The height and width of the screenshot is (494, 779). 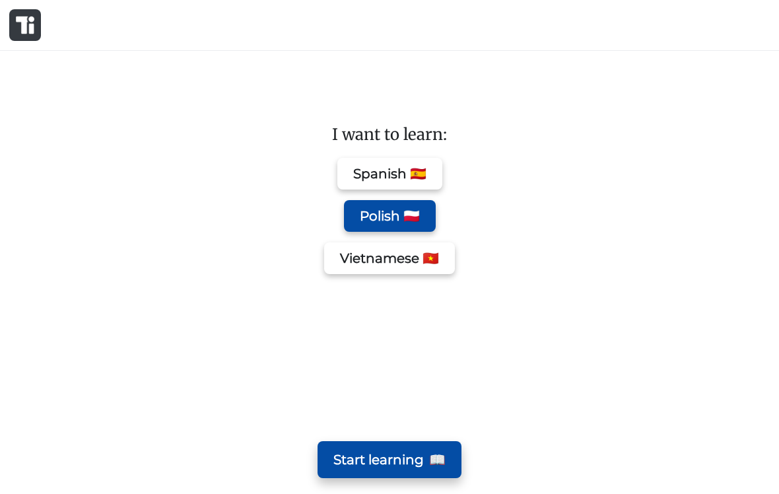 I want to click on div: I want to learn:, so click(x=389, y=135).